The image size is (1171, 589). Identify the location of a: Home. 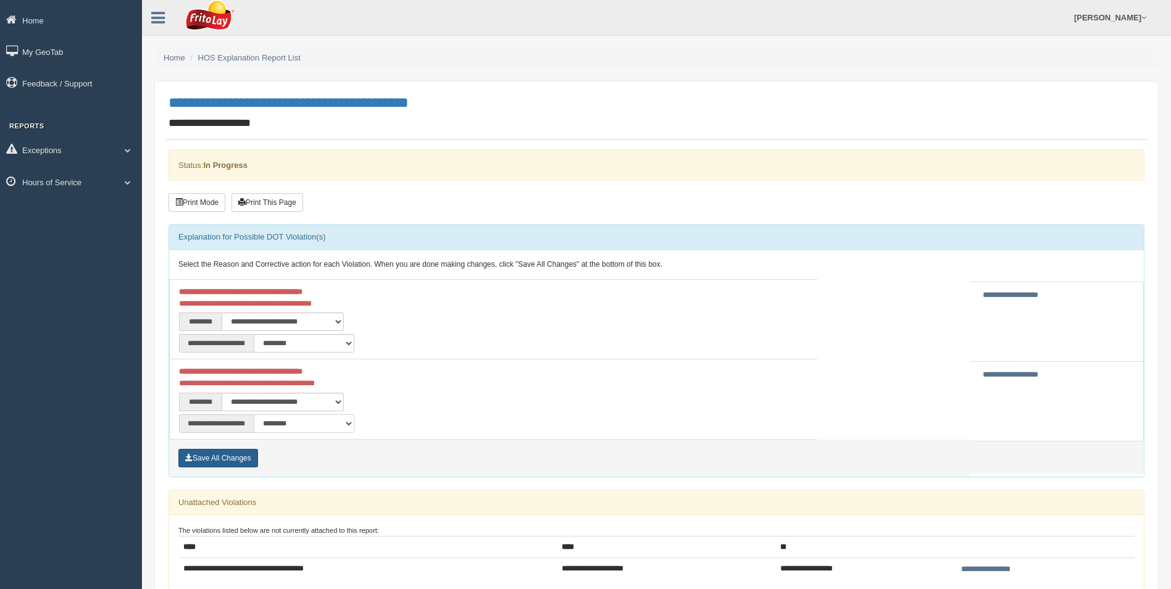
(174, 57).